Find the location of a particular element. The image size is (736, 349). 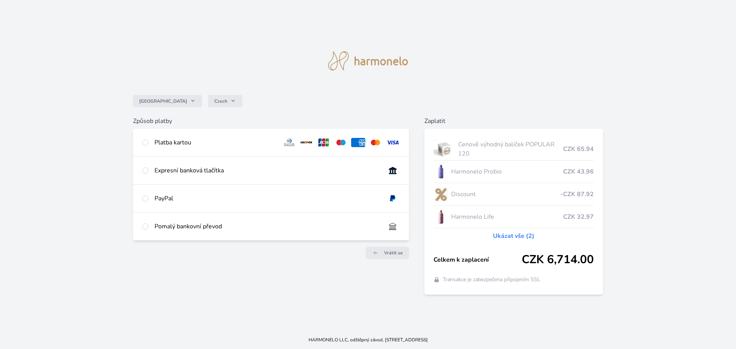

img: CLEAN_PROBIO_se_stinem_x-lo.jpg is located at coordinates (441, 172).